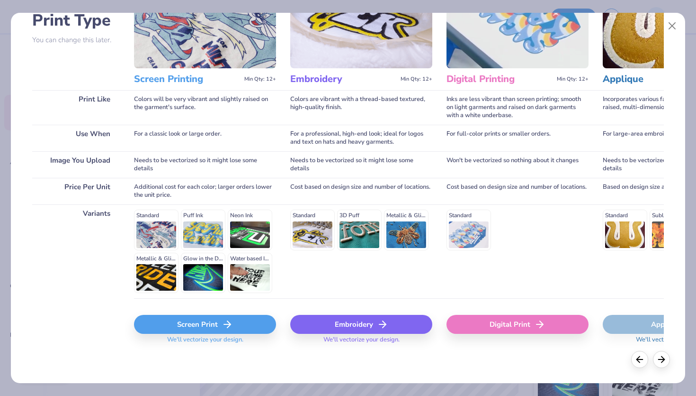  Describe the element at coordinates (76, 164) in the screenshot. I see `div: Image You Upload` at that location.